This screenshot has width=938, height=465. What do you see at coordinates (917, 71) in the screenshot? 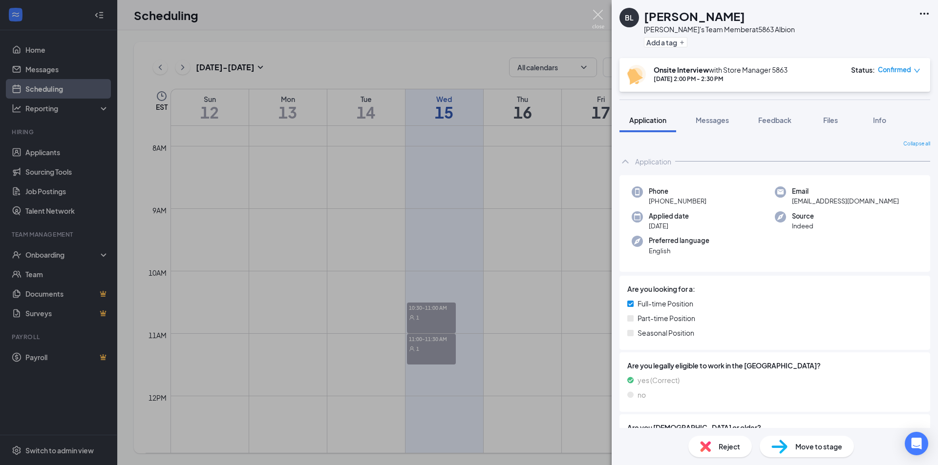
I see `span: down` at bounding box center [917, 71].